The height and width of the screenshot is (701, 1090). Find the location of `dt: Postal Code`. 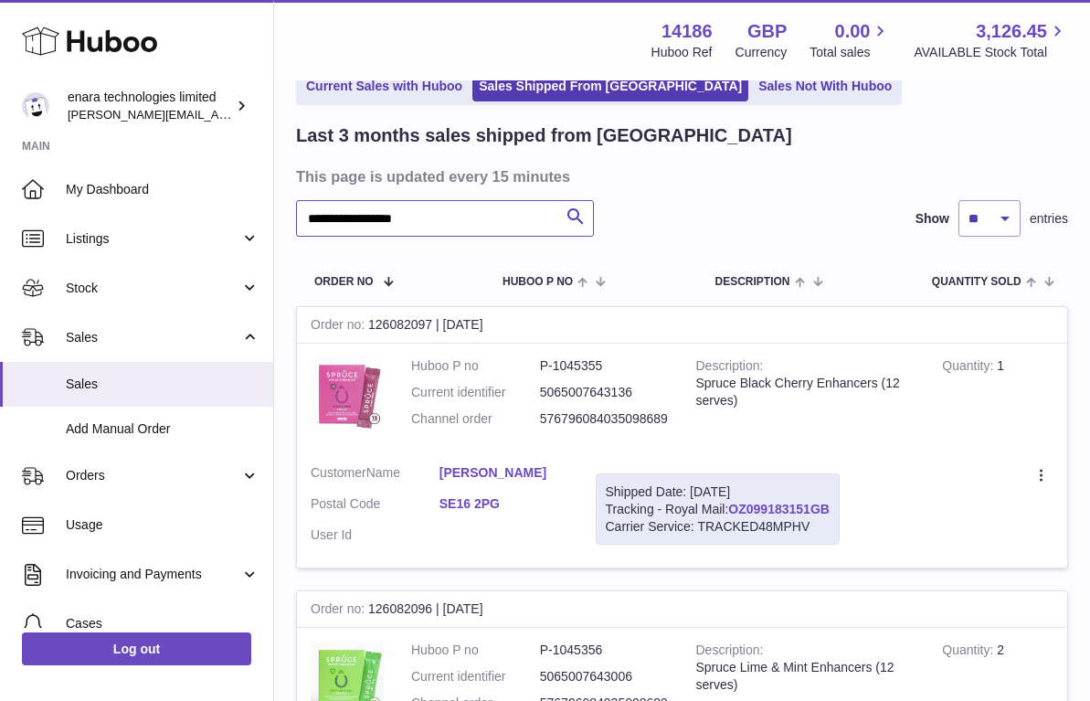

dt: Postal Code is located at coordinates (375, 506).